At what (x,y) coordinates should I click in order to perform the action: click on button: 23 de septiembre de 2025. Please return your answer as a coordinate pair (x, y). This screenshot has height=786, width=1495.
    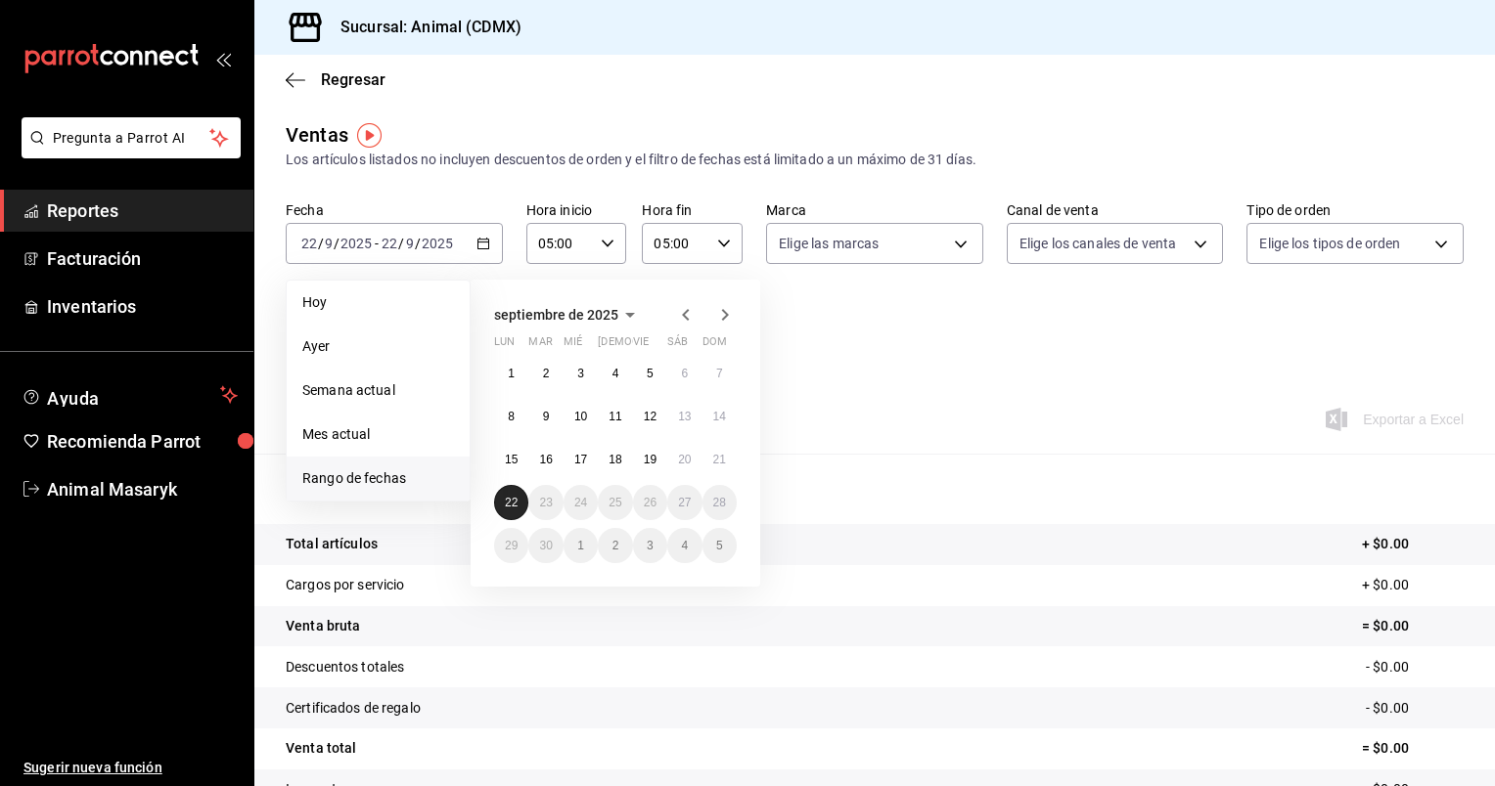
    Looking at the image, I should click on (545, 503).